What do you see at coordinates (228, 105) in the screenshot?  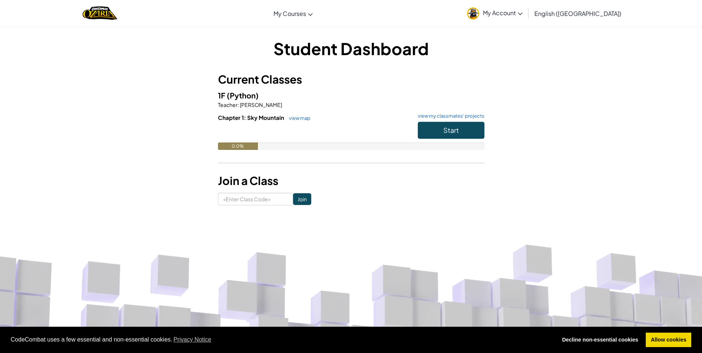 I see `span: Teacher` at bounding box center [228, 105].